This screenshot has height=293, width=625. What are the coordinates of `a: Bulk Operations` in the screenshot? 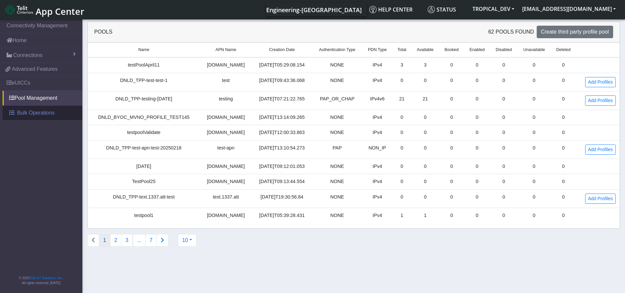 It's located at (43, 113).